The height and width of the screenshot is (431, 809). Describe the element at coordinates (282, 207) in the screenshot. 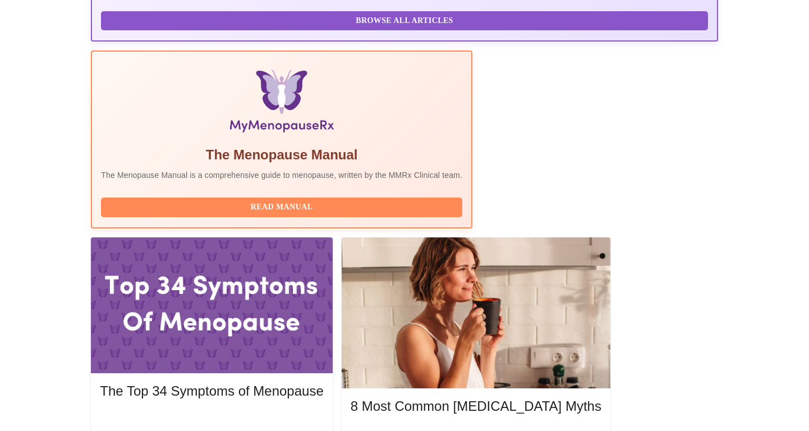

I see `span: Read Manual` at that location.